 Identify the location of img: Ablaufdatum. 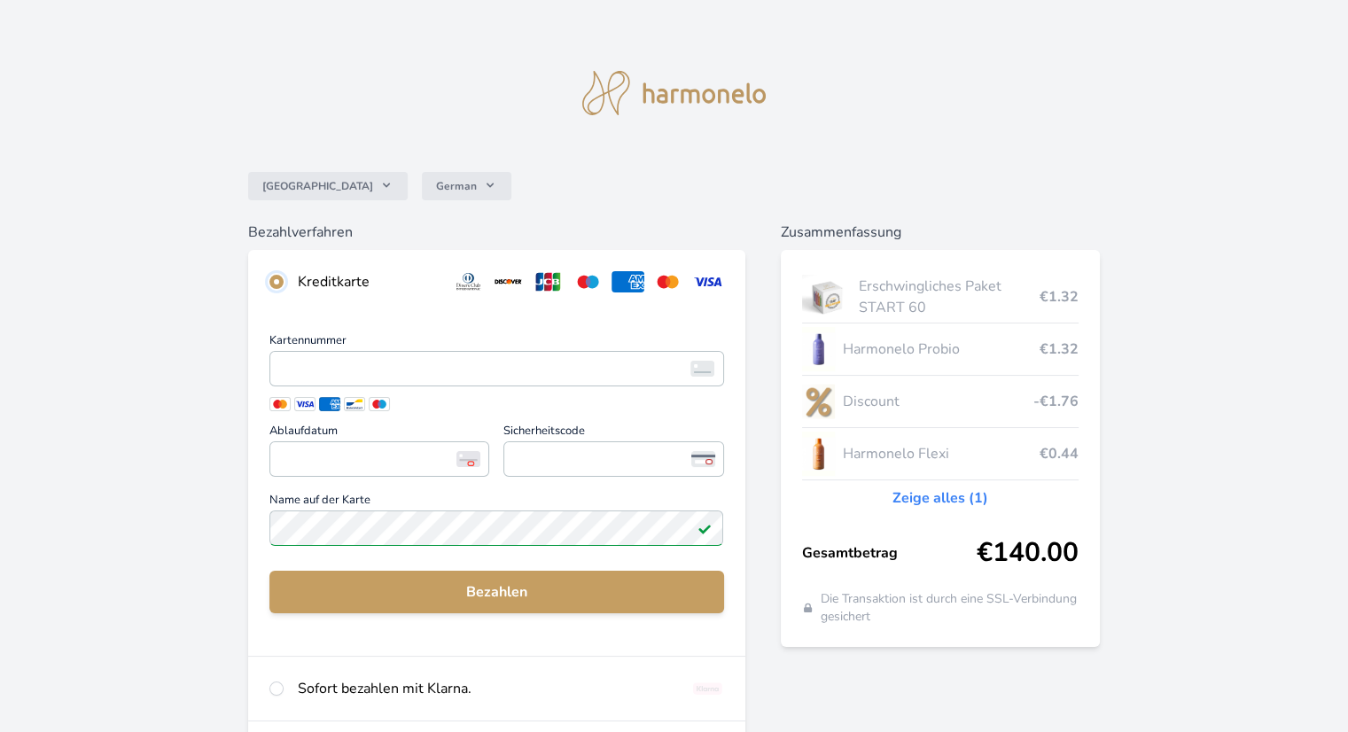
(468, 459).